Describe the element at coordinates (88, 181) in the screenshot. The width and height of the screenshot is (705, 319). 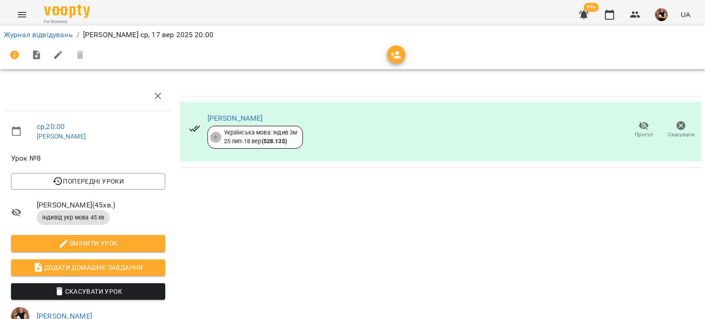
I see `button: Попередні уроки` at that location.